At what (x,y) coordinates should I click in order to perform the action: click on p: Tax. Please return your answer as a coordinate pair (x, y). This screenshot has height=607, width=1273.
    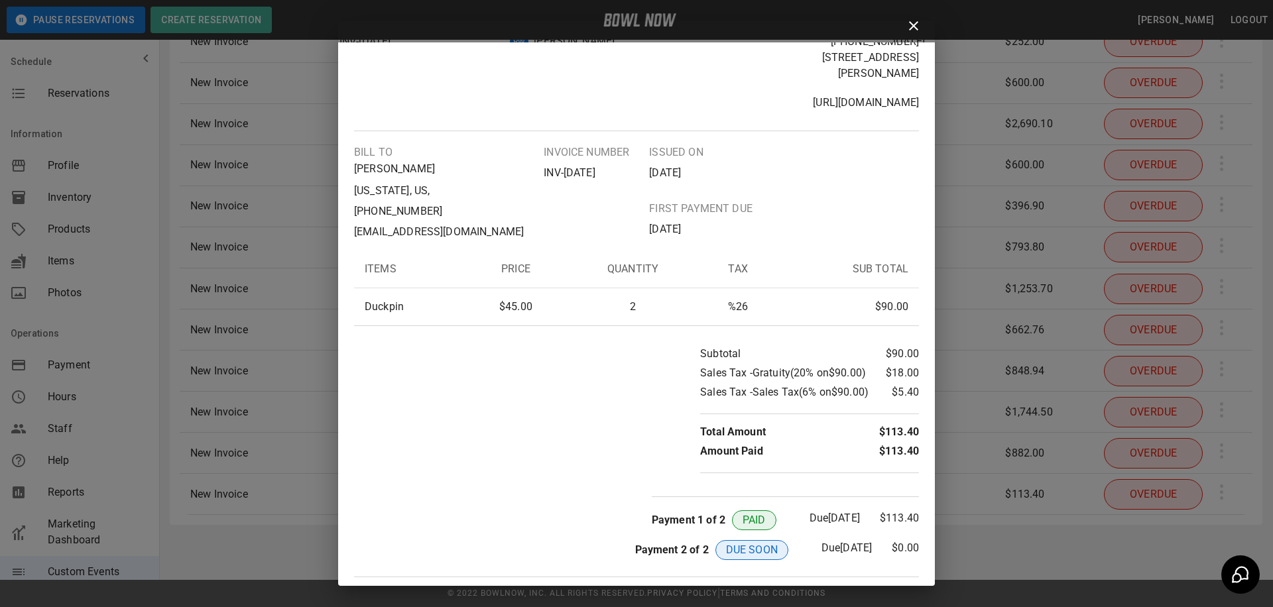
    Looking at the image, I should click on (737, 269).